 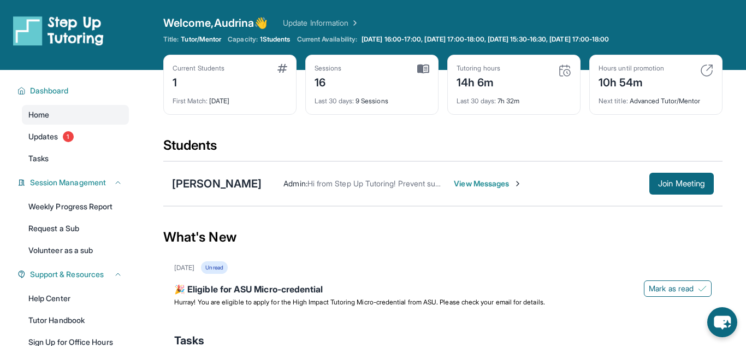 What do you see at coordinates (75, 207) in the screenshot?
I see `a: Weekly Progress Report` at bounding box center [75, 207].